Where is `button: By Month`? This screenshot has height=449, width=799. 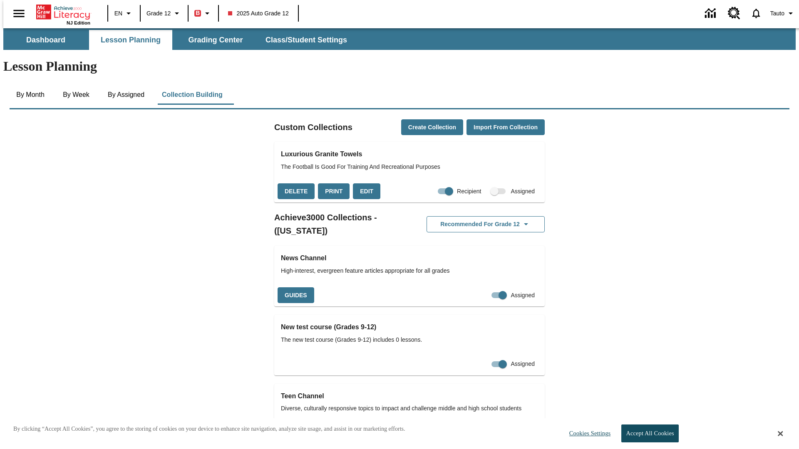
button: By Month is located at coordinates (30, 95).